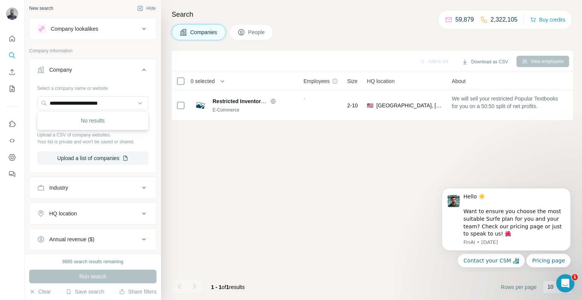  Describe the element at coordinates (59, 188) in the screenshot. I see `div: Industry` at that location.